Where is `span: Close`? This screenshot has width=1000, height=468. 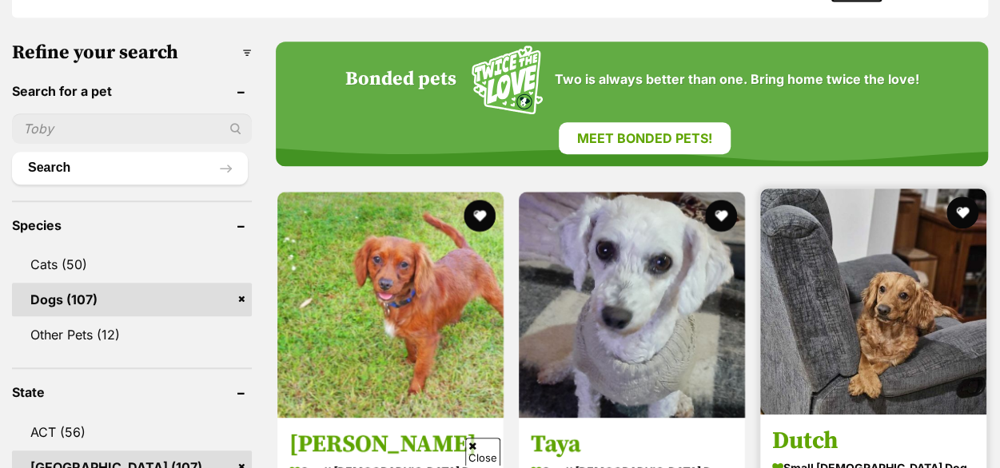
span: Close is located at coordinates (483, 451).